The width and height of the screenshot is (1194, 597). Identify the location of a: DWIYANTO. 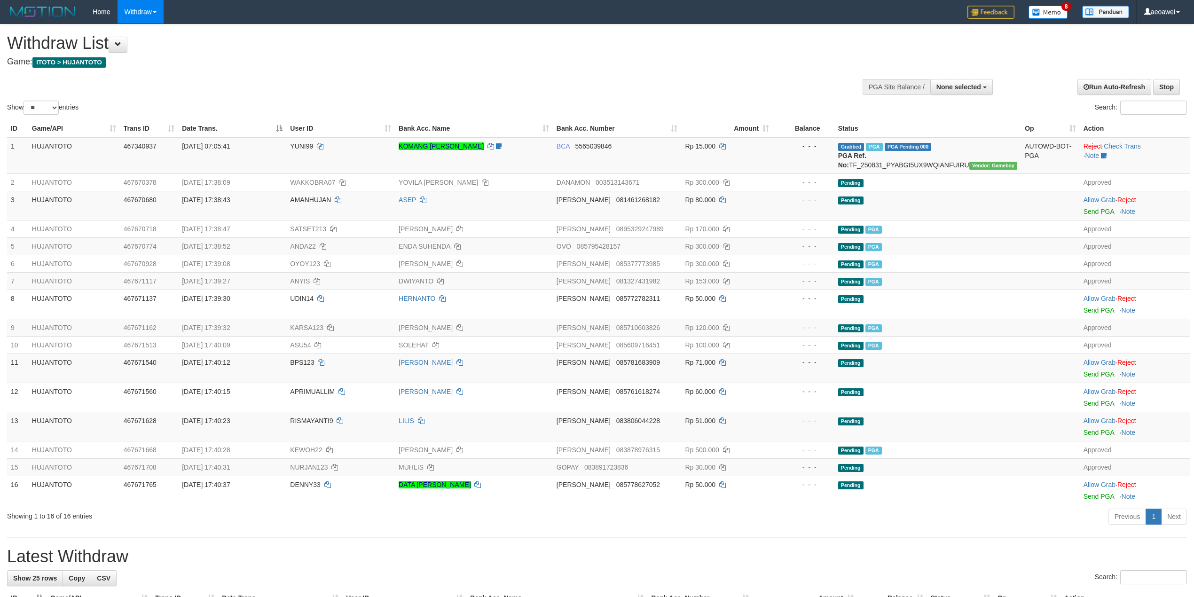
(416, 281).